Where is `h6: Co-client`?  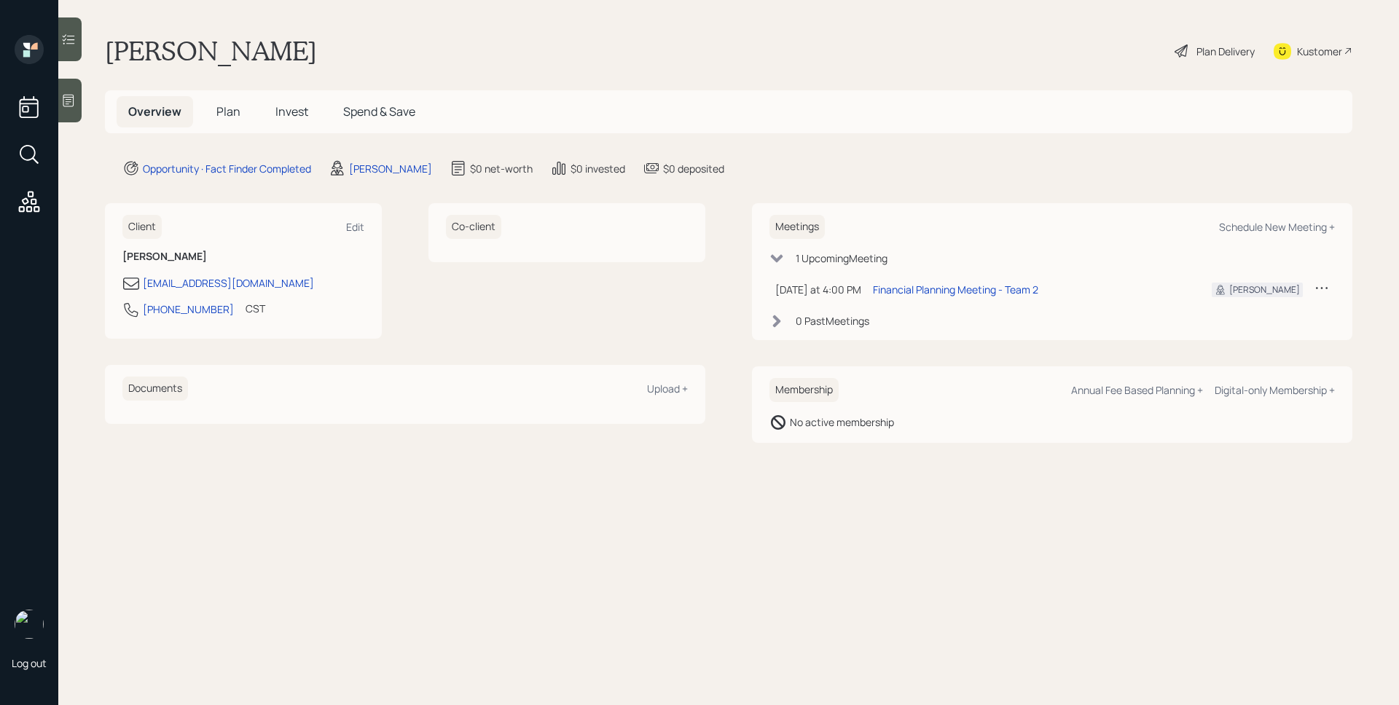 h6: Co-client is located at coordinates (474, 227).